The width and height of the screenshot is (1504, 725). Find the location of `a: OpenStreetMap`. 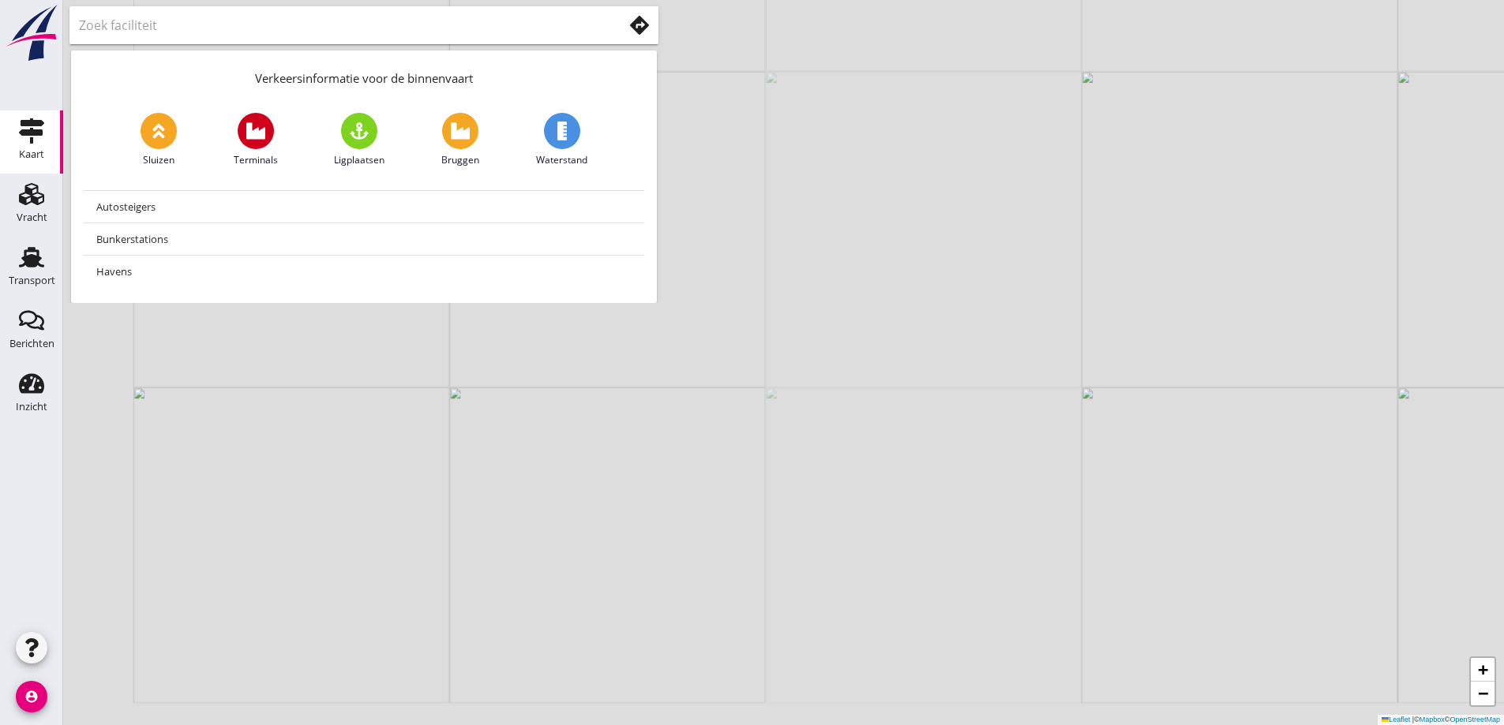

a: OpenStreetMap is located at coordinates (1474, 720).